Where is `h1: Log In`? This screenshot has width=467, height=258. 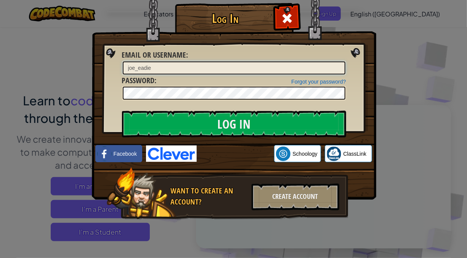
h1: Log In is located at coordinates (225, 18).